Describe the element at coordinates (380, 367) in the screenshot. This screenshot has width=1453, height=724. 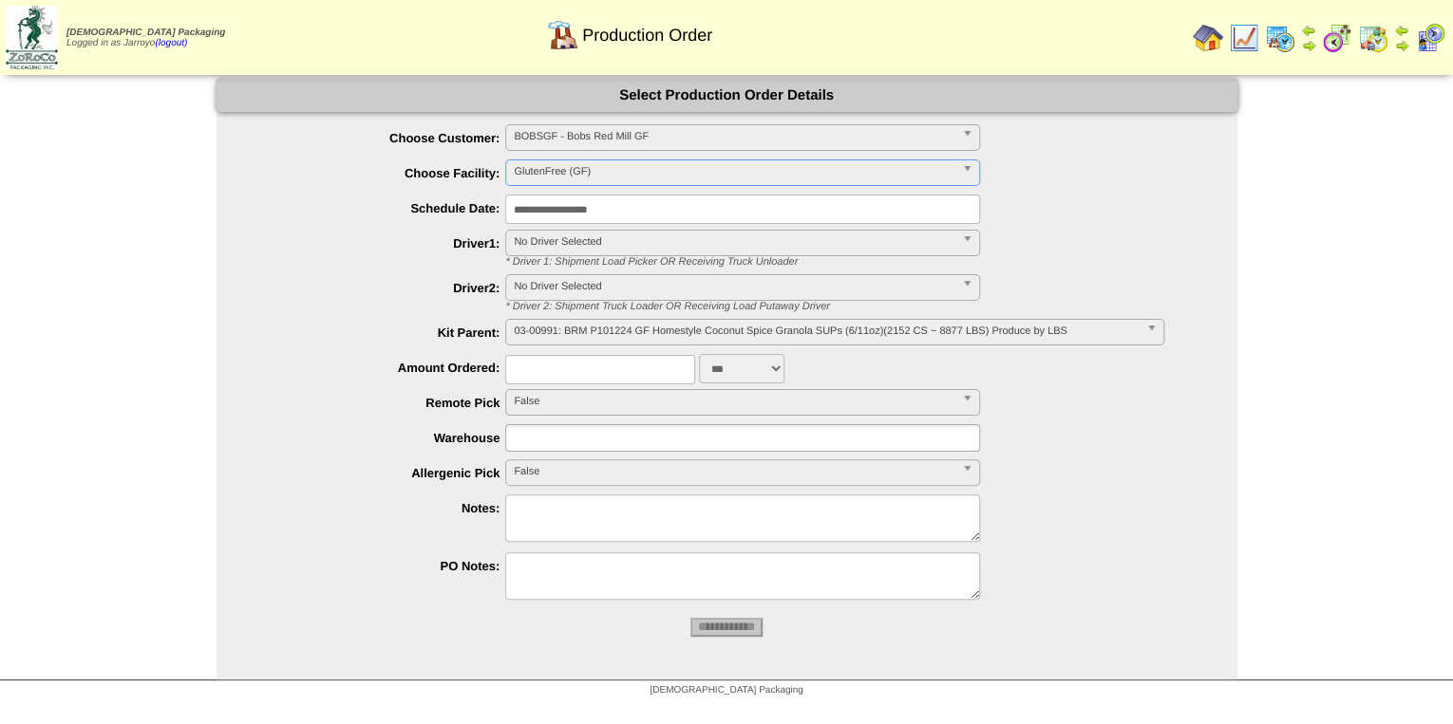
I see `label: Amount Ordered:` at that location.